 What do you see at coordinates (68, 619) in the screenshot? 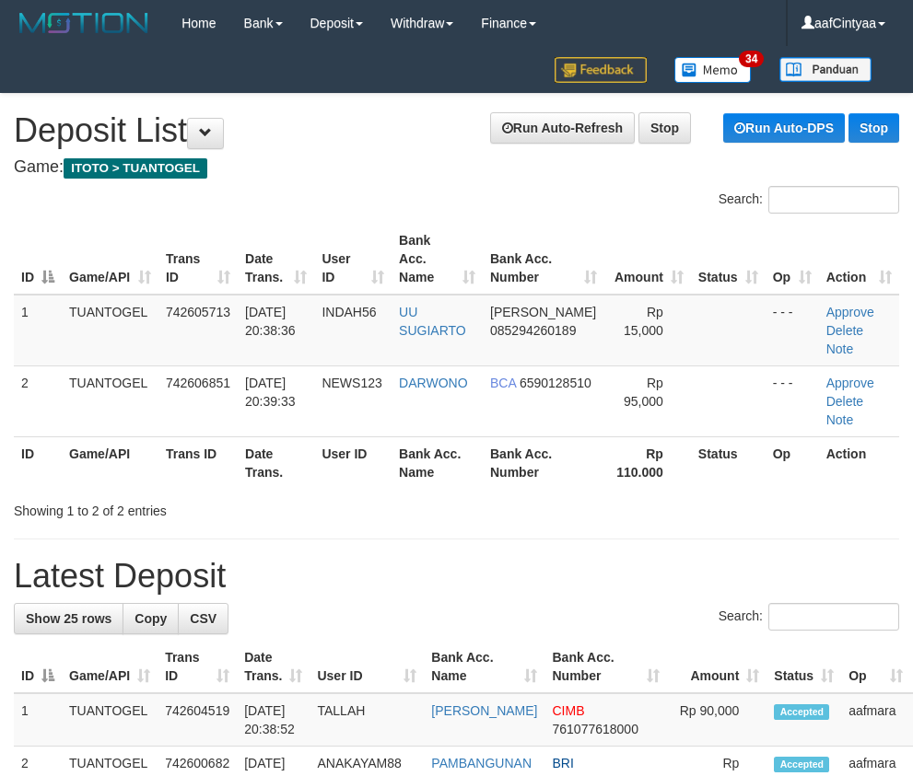
I see `span: Show 25 rows` at bounding box center [68, 619].